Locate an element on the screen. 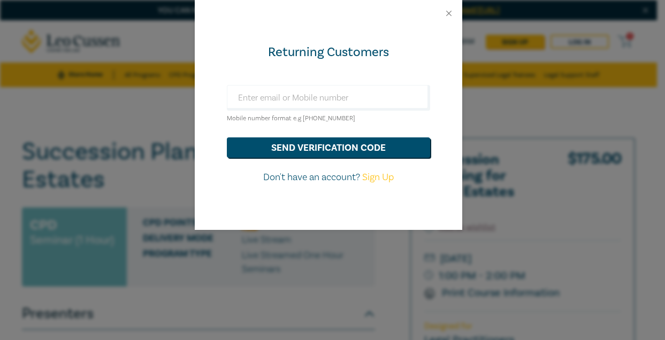  p: Don't have an account? is located at coordinates (328, 178).